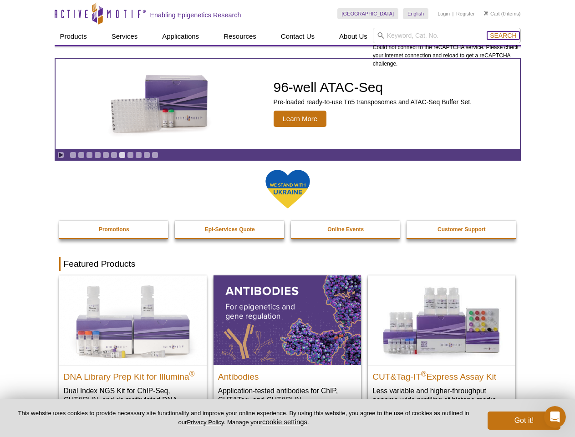 Image resolution: width=575 pixels, height=437 pixels. Describe the element at coordinates (503, 35) in the screenshot. I see `button: Search` at that location.